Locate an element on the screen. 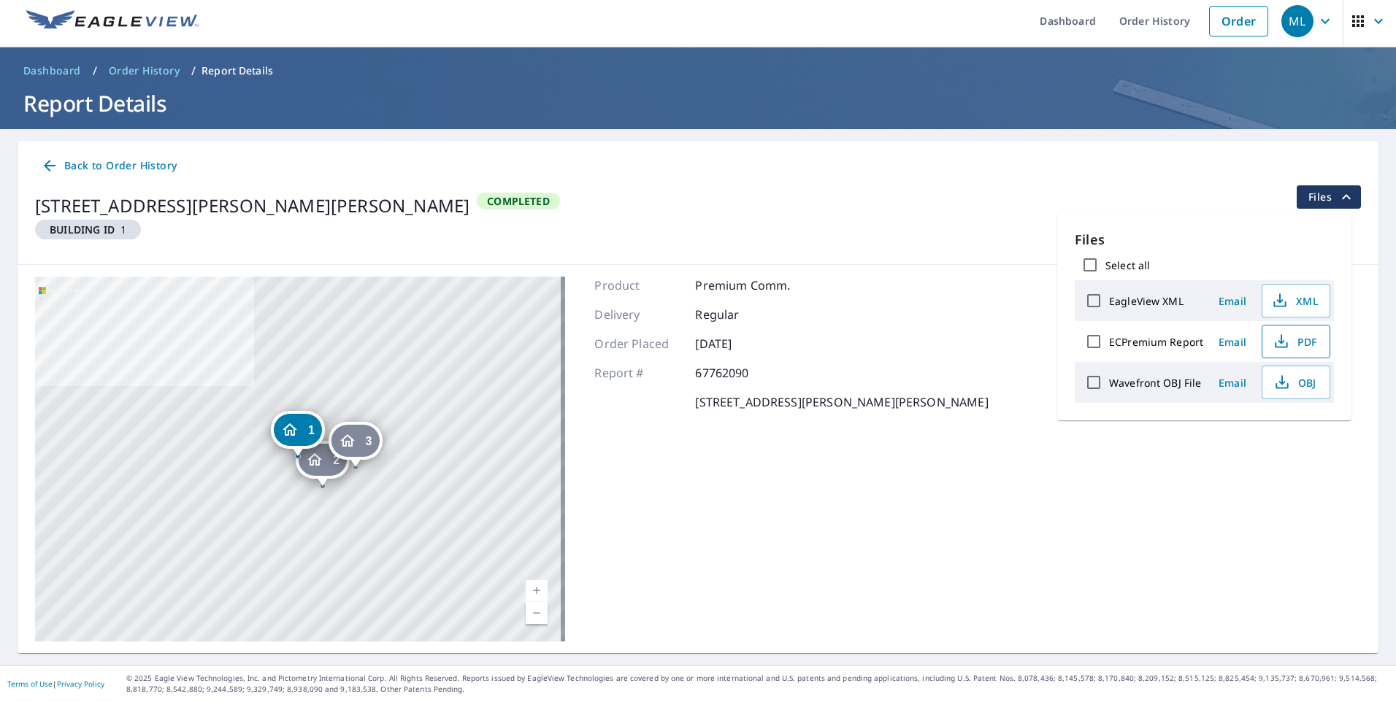 The width and height of the screenshot is (1396, 702). a: Back to Order History is located at coordinates (109, 166).